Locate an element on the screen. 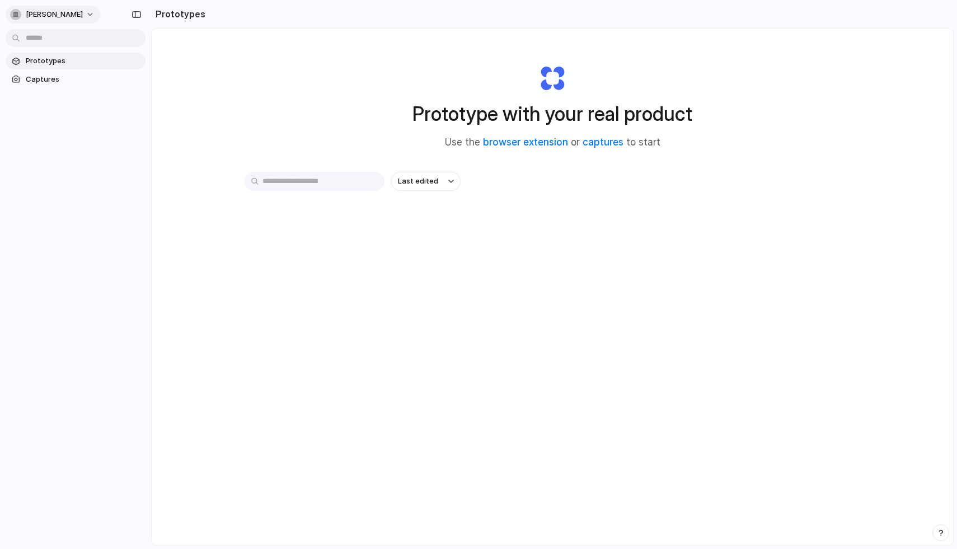  h1: Prototype with your real product is located at coordinates (552, 114).